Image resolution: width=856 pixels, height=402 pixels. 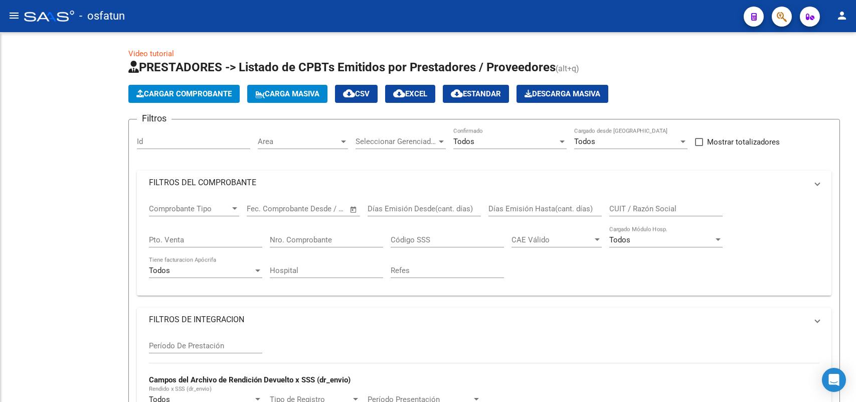 What do you see at coordinates (356, 94) in the screenshot?
I see `button: CSV` at bounding box center [356, 94].